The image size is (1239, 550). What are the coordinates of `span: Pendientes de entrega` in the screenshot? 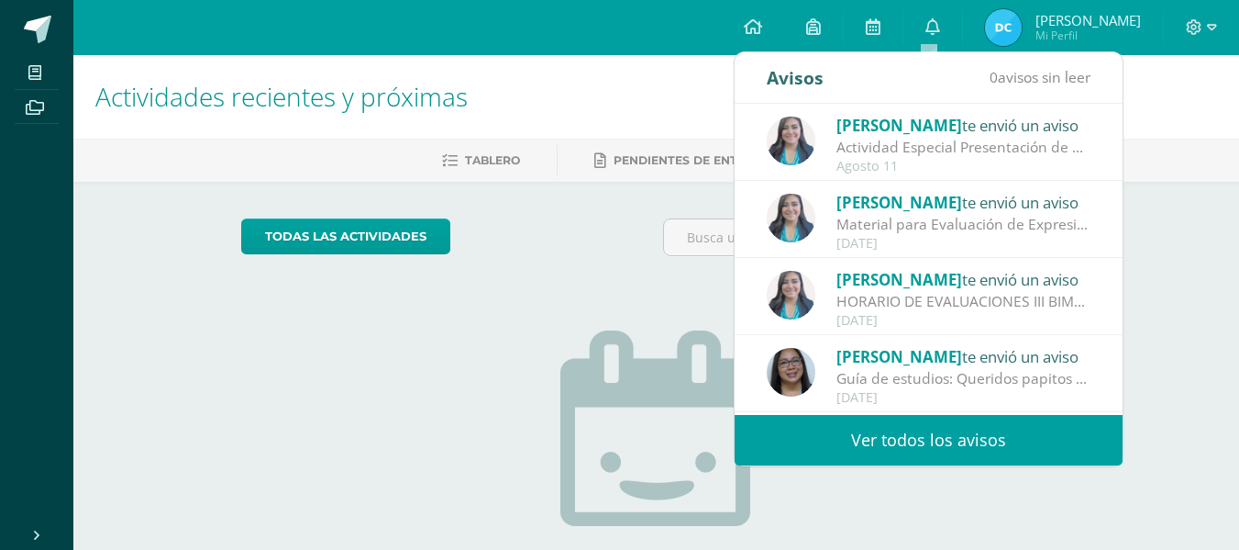 It's located at (692, 160).